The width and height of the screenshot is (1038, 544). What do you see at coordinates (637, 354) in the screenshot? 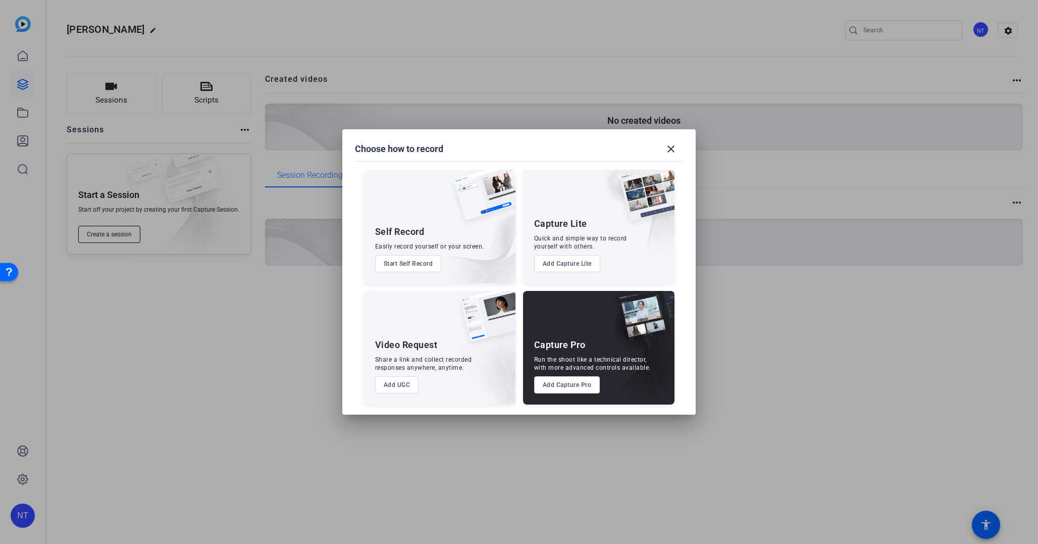
I see `img: embarkstudio-capture-pro.png` at bounding box center [637, 354].